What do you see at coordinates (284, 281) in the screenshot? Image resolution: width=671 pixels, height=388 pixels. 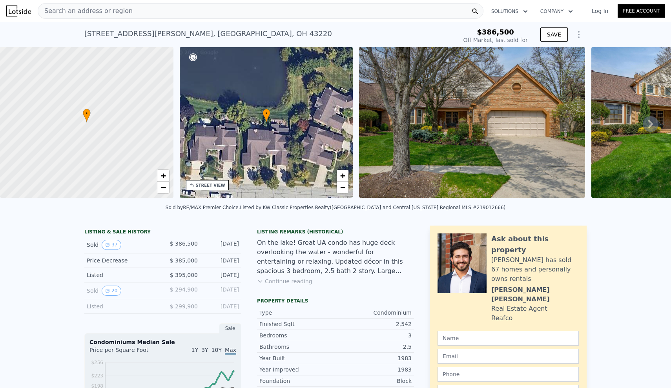 I see `button: Continue reading` at bounding box center [284, 281].